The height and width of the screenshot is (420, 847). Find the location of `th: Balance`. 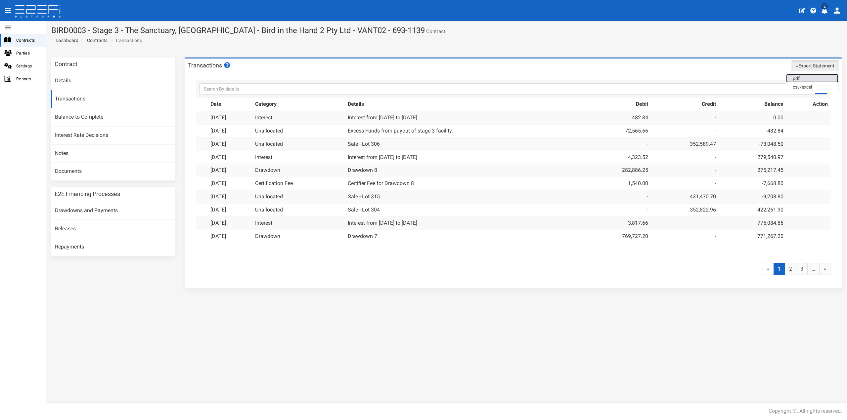

th: Balance is located at coordinates (752, 105).